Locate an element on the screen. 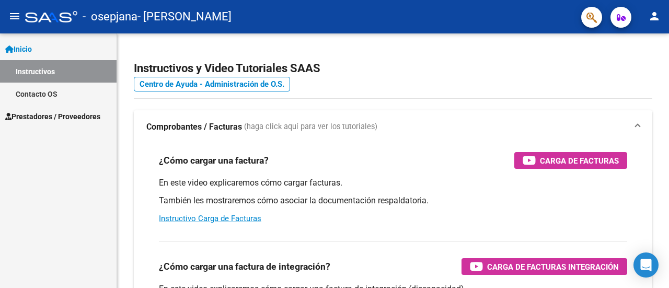  span: Prestadores / Proveedores is located at coordinates (53, 117).